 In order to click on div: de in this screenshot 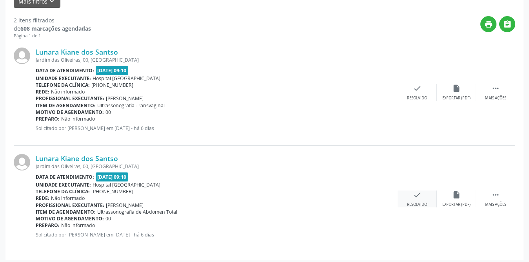, I will do `click(52, 28)`.